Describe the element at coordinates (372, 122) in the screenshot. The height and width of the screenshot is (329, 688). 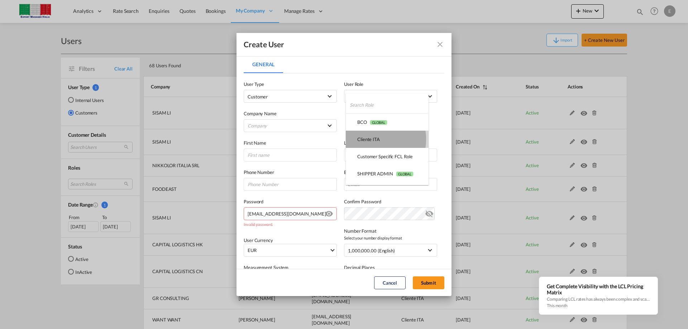
I see `div: BCO` at that location.